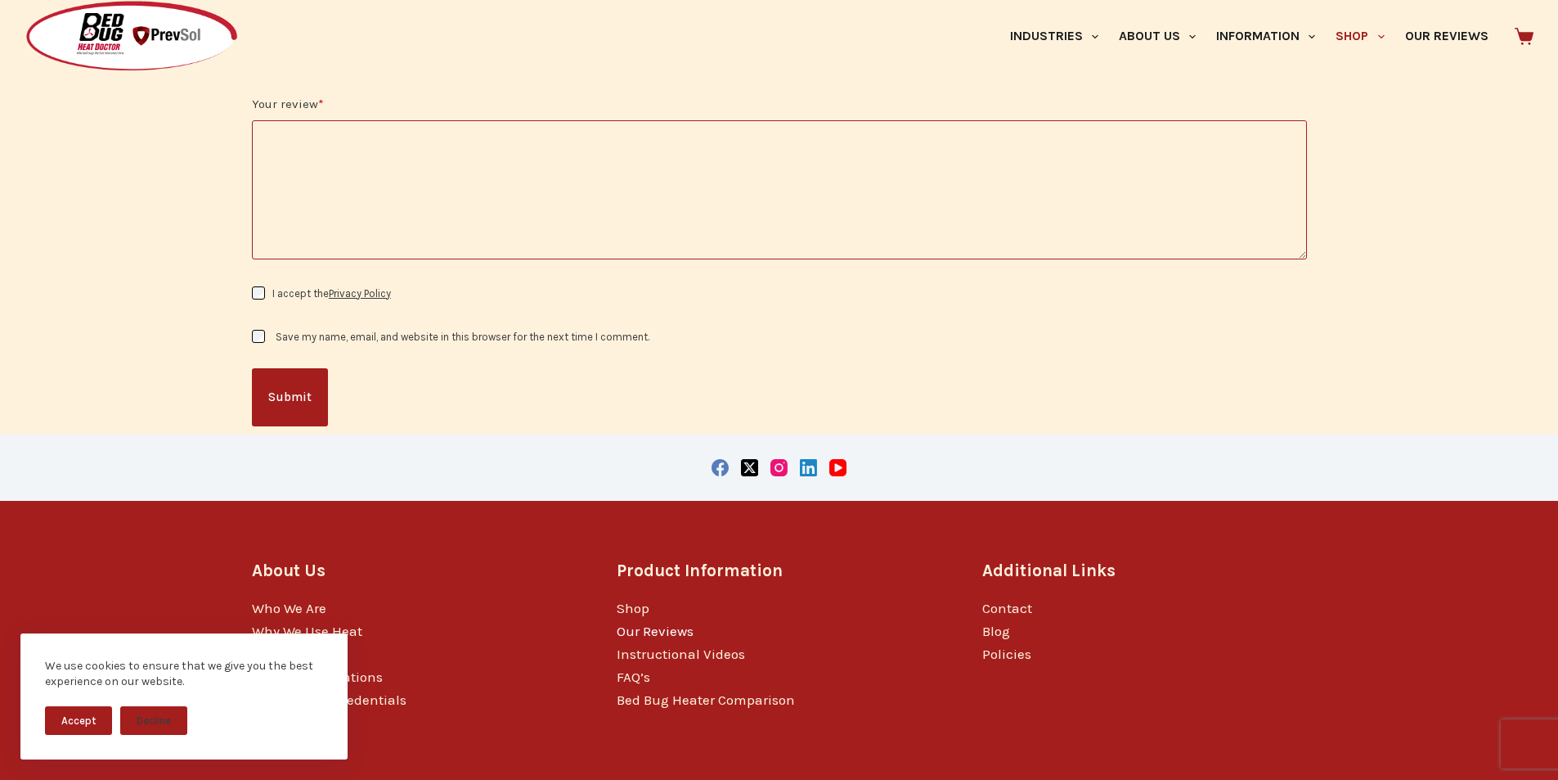  Describe the element at coordinates (838, 467) in the screenshot. I see `a: YouTube` at that location.